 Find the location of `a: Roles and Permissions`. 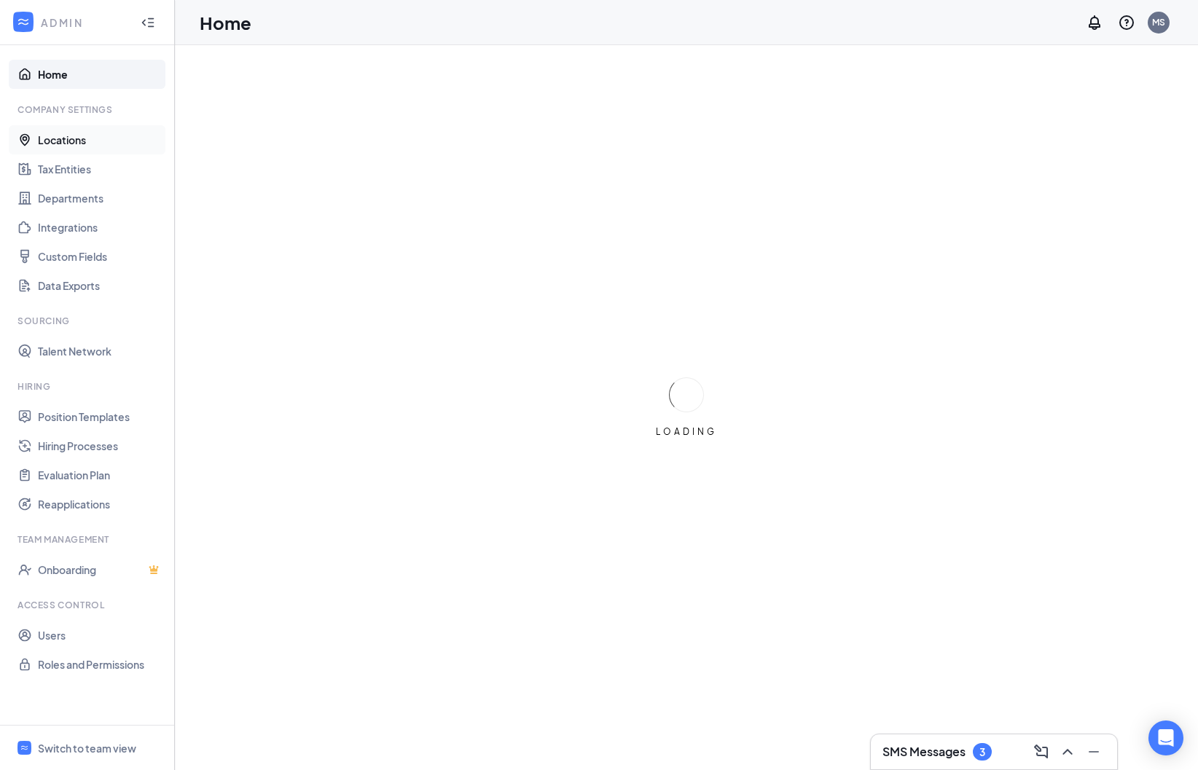

a: Roles and Permissions is located at coordinates (100, 664).